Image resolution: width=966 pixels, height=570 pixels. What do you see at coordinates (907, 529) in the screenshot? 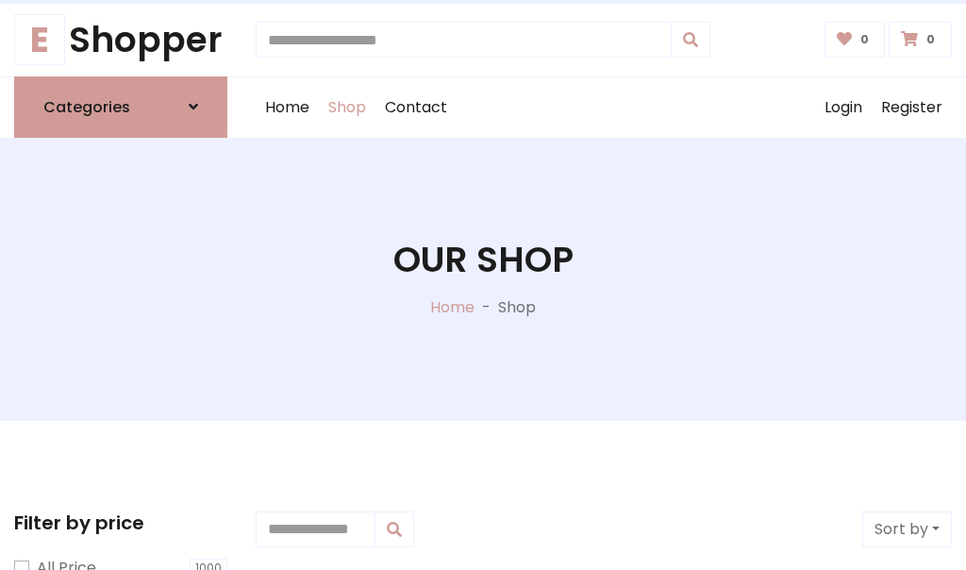
I see `button: Sort by` at bounding box center [907, 529].